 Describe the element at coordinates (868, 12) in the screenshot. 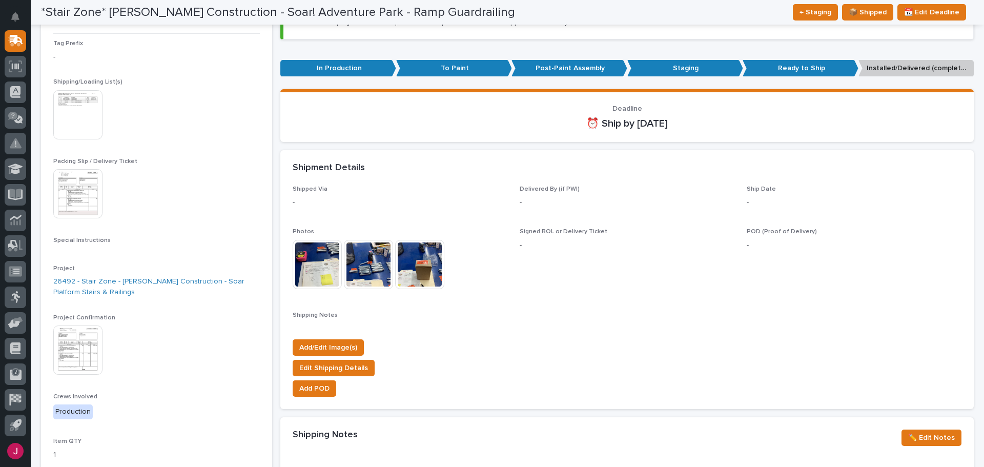

I see `button: 📦 Shipped` at that location.